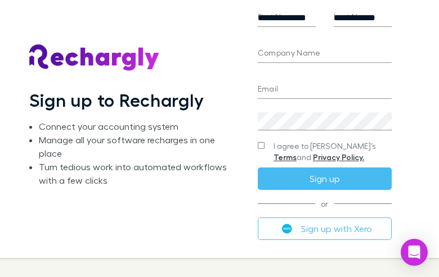  Describe the element at coordinates (95, 58) in the screenshot. I see `img: Rechargly's Logo` at that location.